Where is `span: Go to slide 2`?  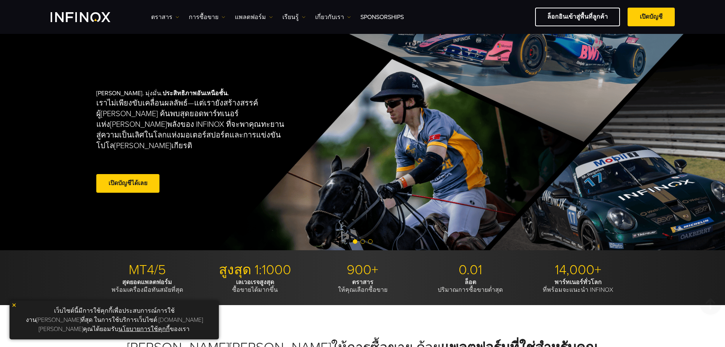
span: Go to slide 2 is located at coordinates (363, 241).